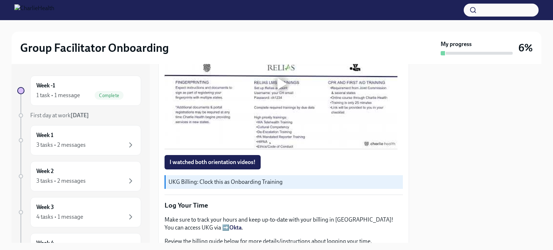 The image size is (553, 250). I want to click on p: Log Your Time, so click(284, 206).